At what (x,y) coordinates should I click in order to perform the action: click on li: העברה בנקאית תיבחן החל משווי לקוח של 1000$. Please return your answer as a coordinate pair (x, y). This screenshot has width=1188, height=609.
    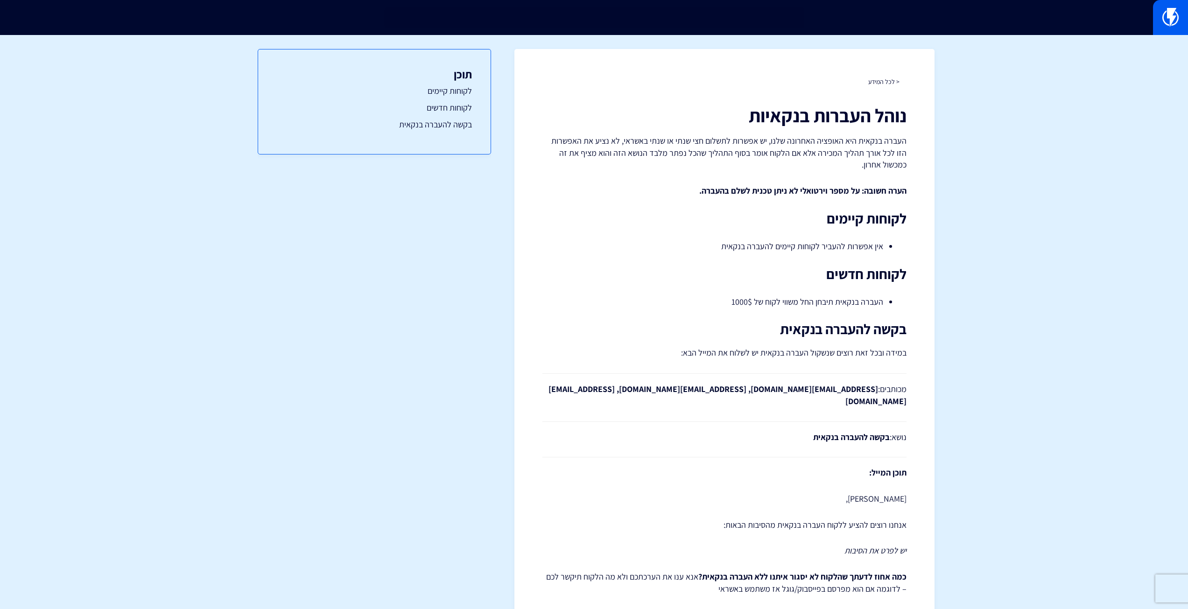
    Looking at the image, I should click on (724, 302).